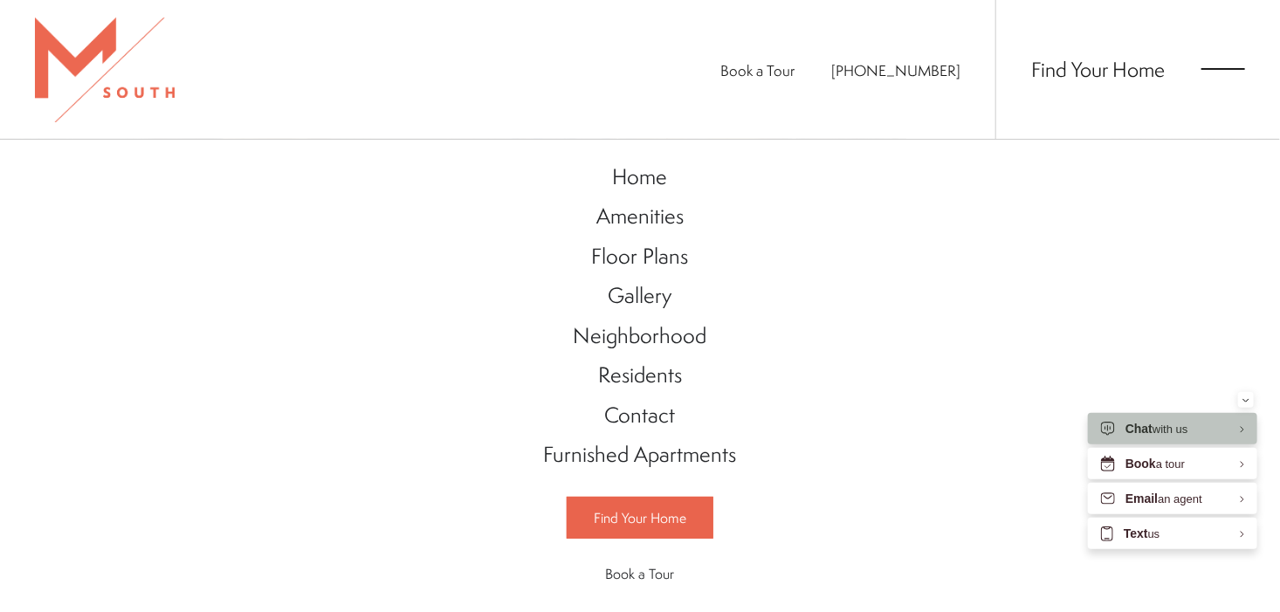  Describe the element at coordinates (640, 177) in the screenshot. I see `a: Go to Home` at that location.